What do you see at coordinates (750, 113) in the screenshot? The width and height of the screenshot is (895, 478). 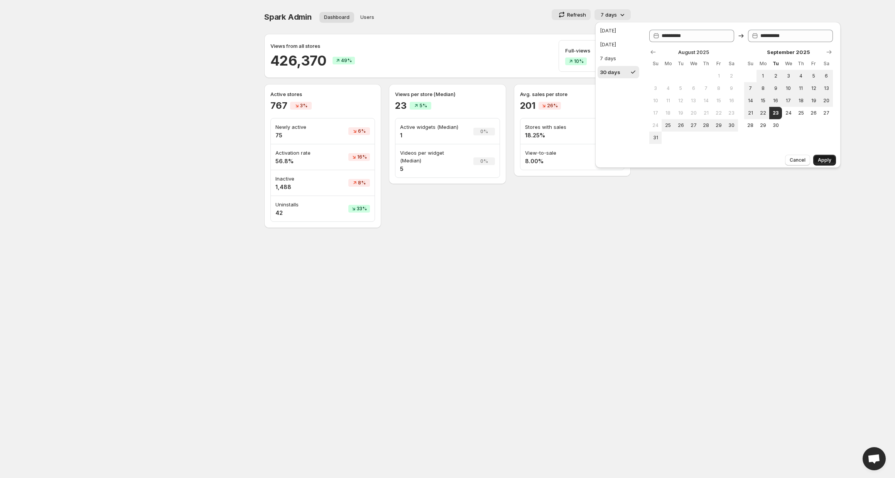 I see `span: 21` at bounding box center [750, 113].